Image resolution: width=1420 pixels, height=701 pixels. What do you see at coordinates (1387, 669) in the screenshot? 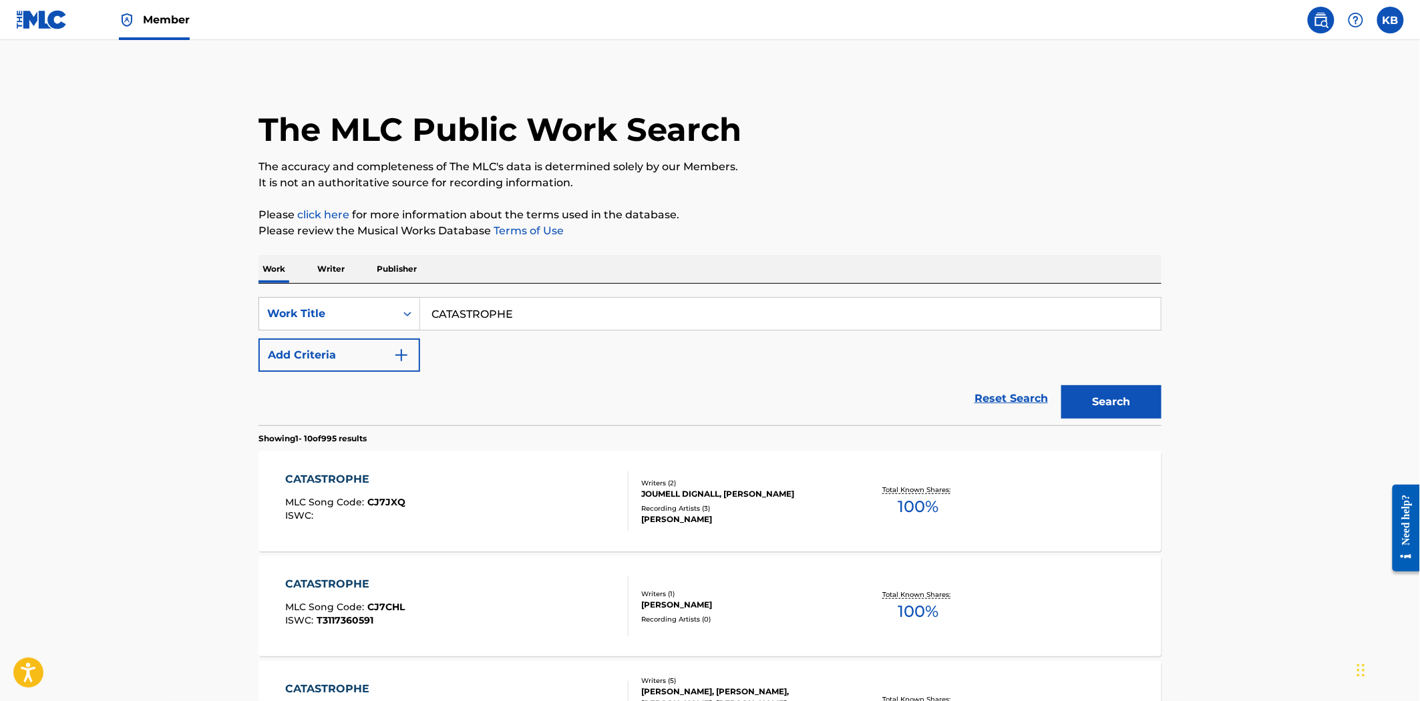
I see `div: Chat Widget` at bounding box center [1387, 669].